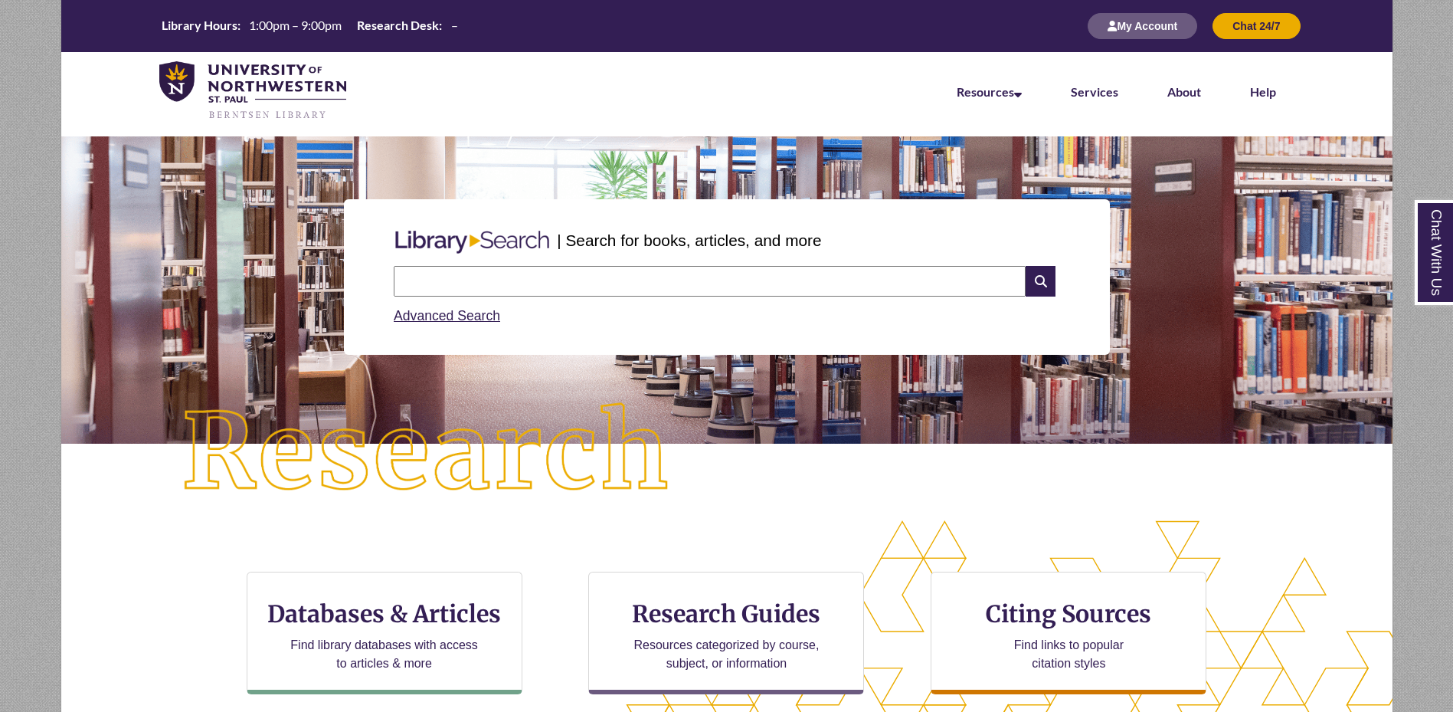 The height and width of the screenshot is (712, 1453). I want to click on a: Help, so click(1263, 91).